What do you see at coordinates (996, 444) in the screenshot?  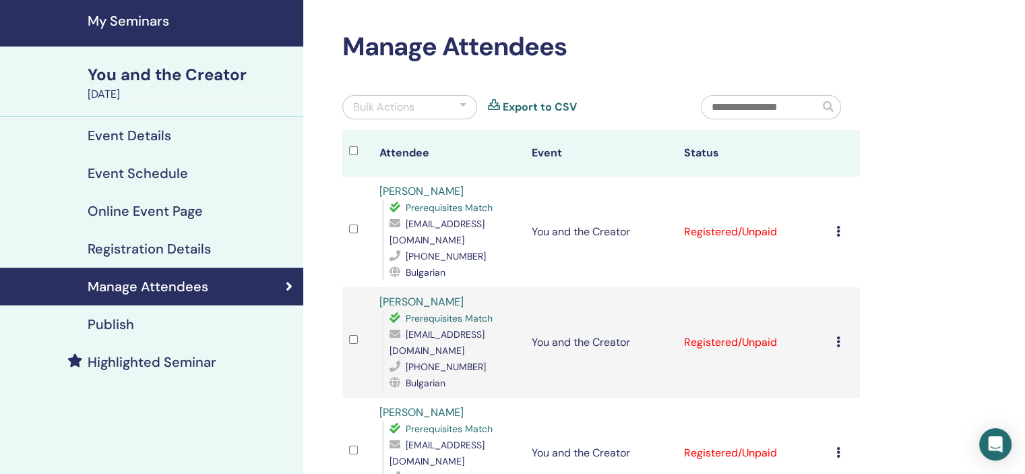 I see `div: Open Intercom Messenger` at bounding box center [996, 444].